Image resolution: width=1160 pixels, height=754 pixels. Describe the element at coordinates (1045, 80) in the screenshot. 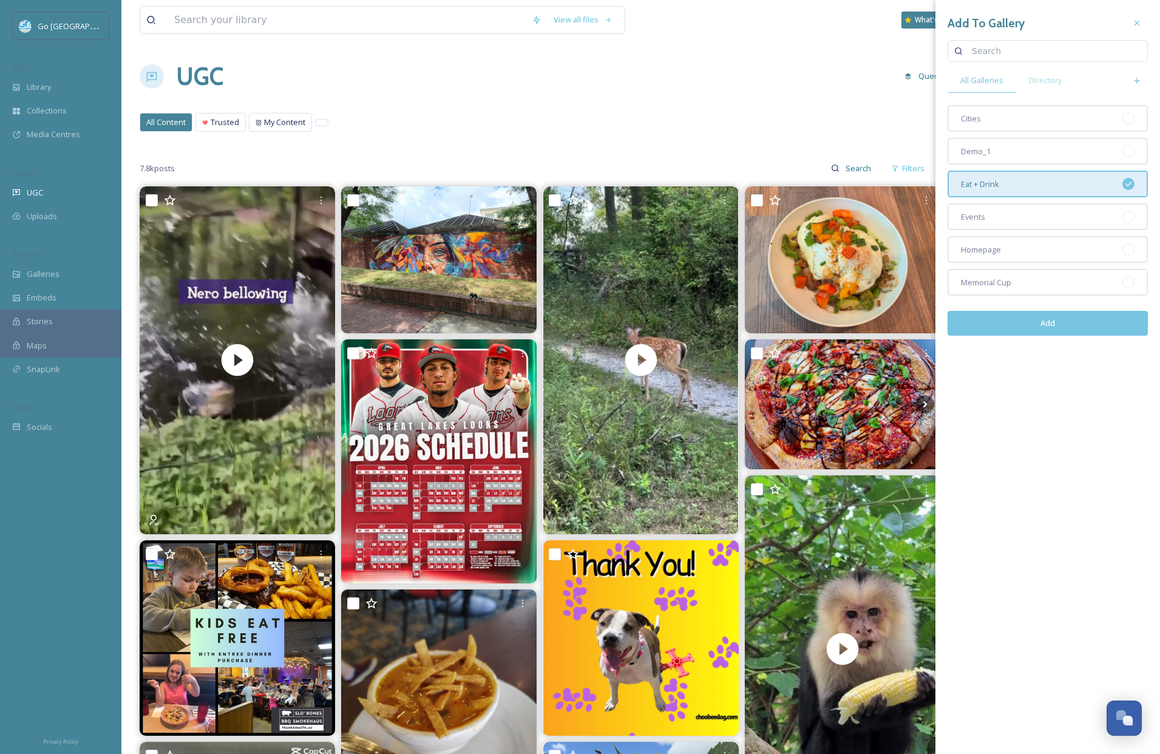

I see `span: Directory` at that location.